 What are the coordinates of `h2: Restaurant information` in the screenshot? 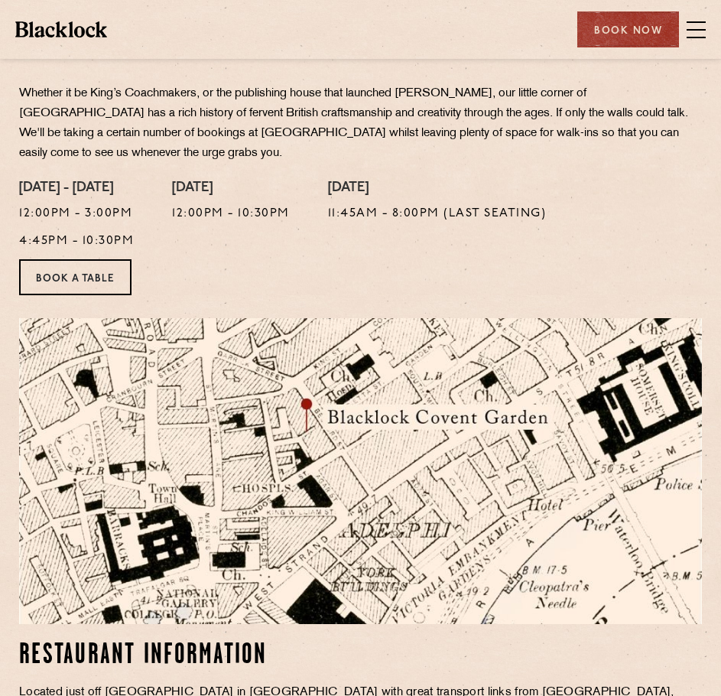 It's located at (224, 656).